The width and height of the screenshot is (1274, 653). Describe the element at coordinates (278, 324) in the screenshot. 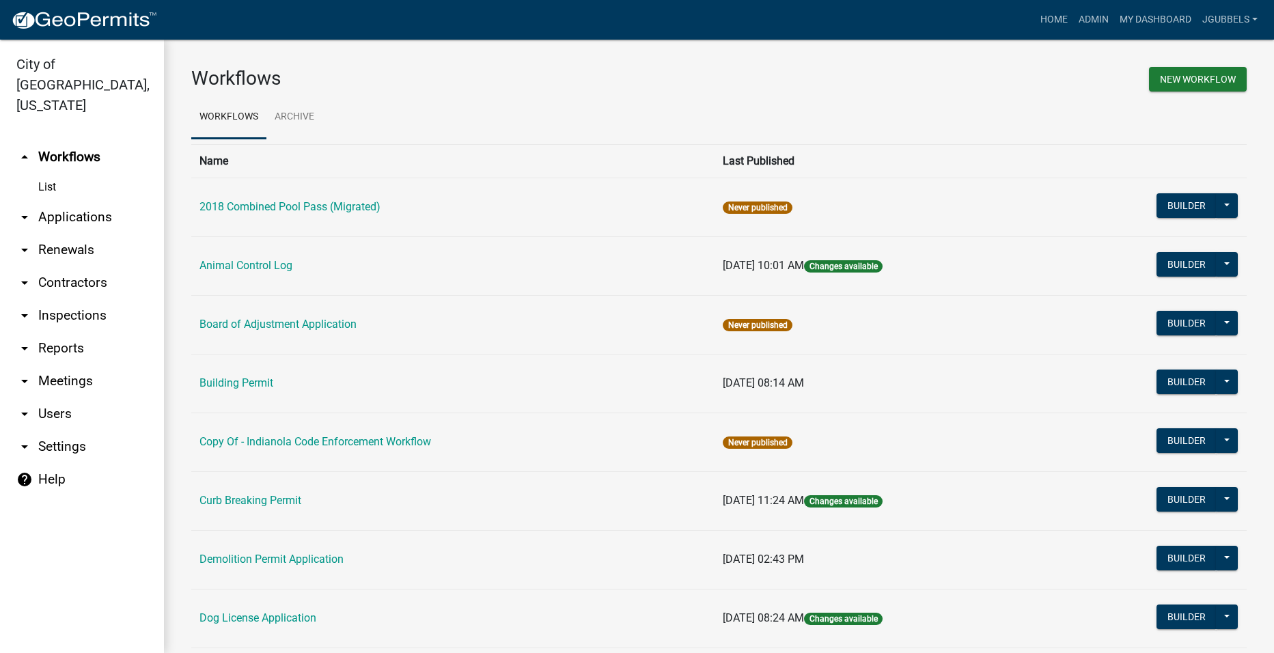

I see `a: Board of Adjustment Application` at that location.